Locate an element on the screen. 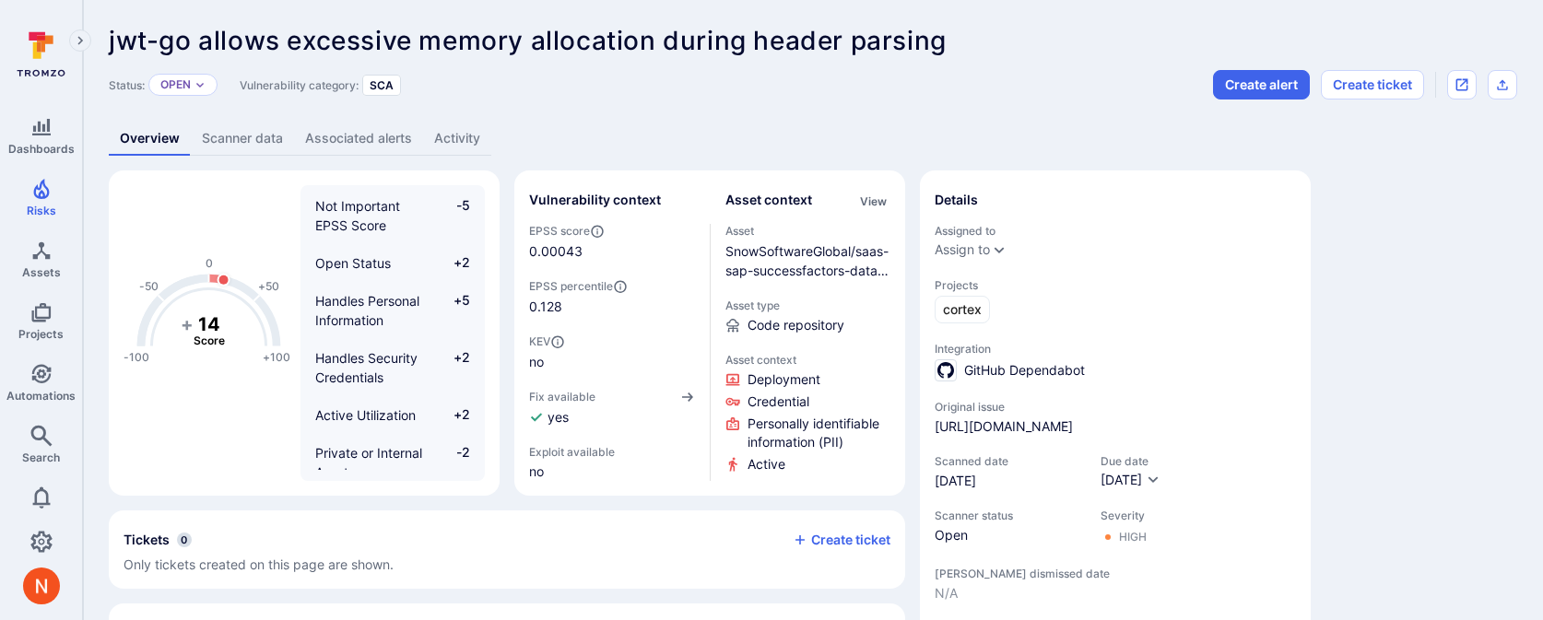  text: -100 is located at coordinates (136, 357).